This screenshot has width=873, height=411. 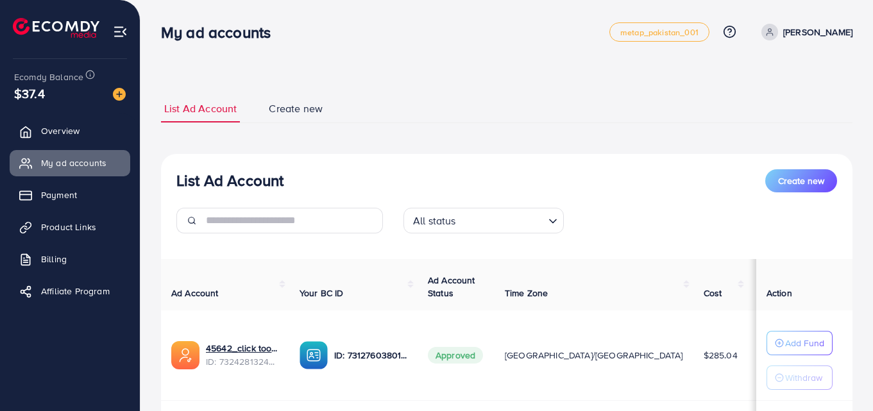 I want to click on span: $37.4, so click(x=30, y=93).